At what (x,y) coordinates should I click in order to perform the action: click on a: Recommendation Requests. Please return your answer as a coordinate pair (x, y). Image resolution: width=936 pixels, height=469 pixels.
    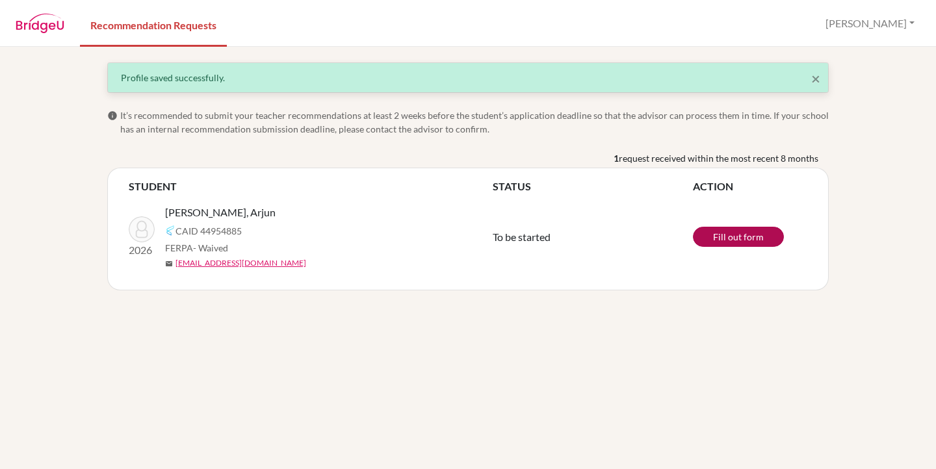
    Looking at the image, I should click on (153, 24).